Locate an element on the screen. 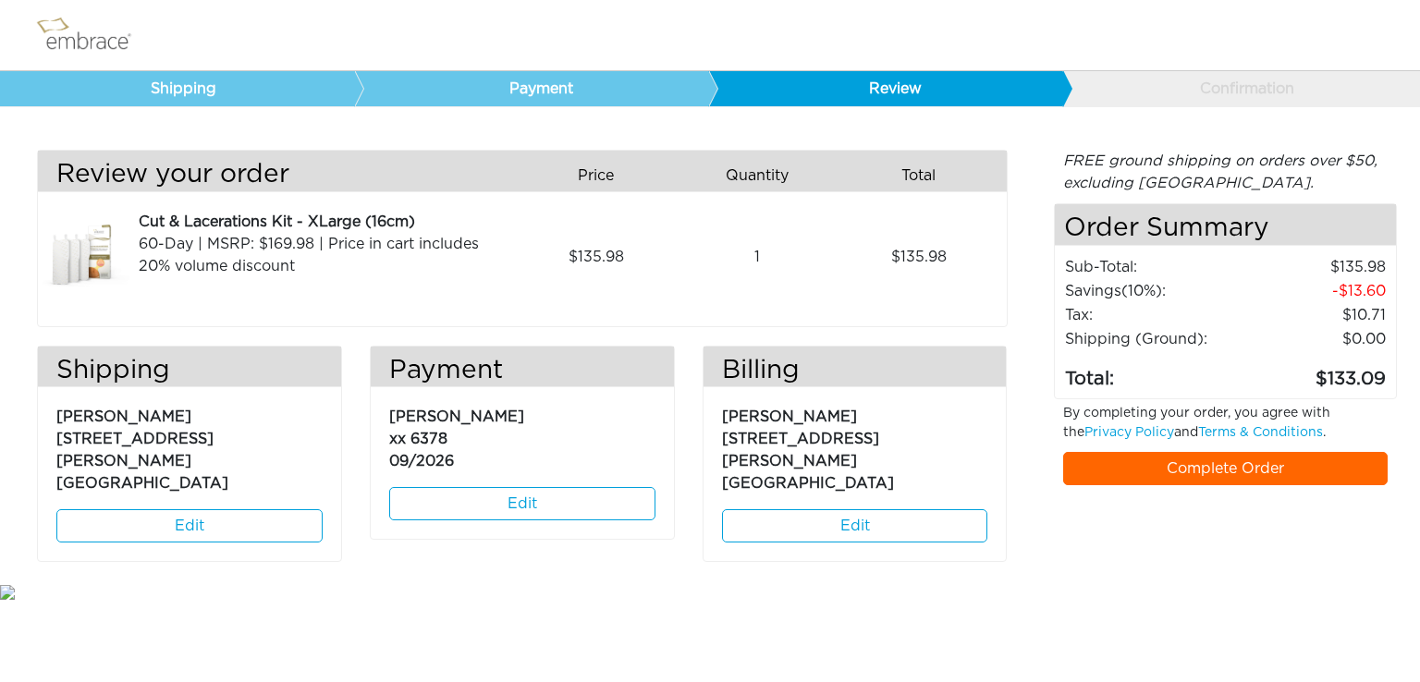 This screenshot has width=1420, height=682. img: logo.png is located at coordinates (92, 35).